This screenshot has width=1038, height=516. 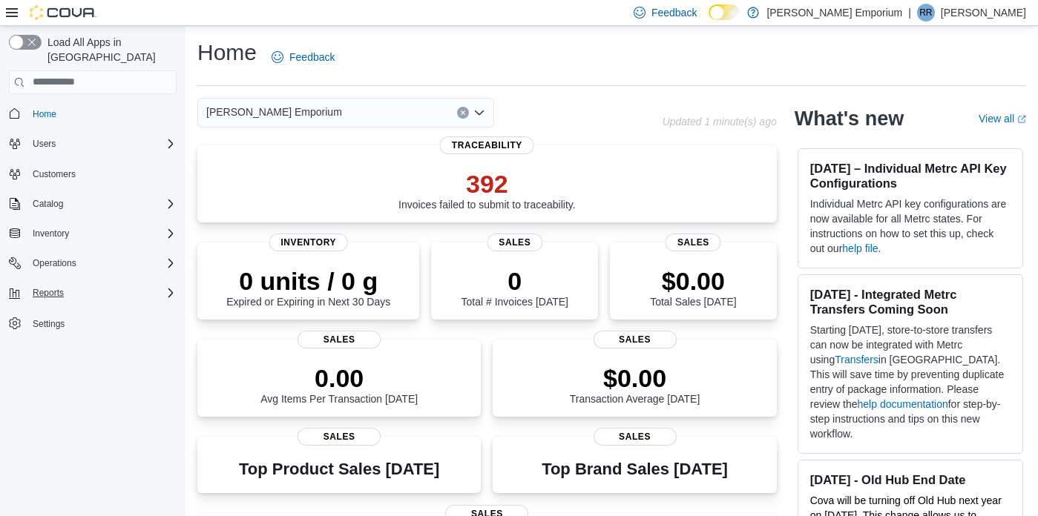 I want to click on p: 392, so click(x=487, y=184).